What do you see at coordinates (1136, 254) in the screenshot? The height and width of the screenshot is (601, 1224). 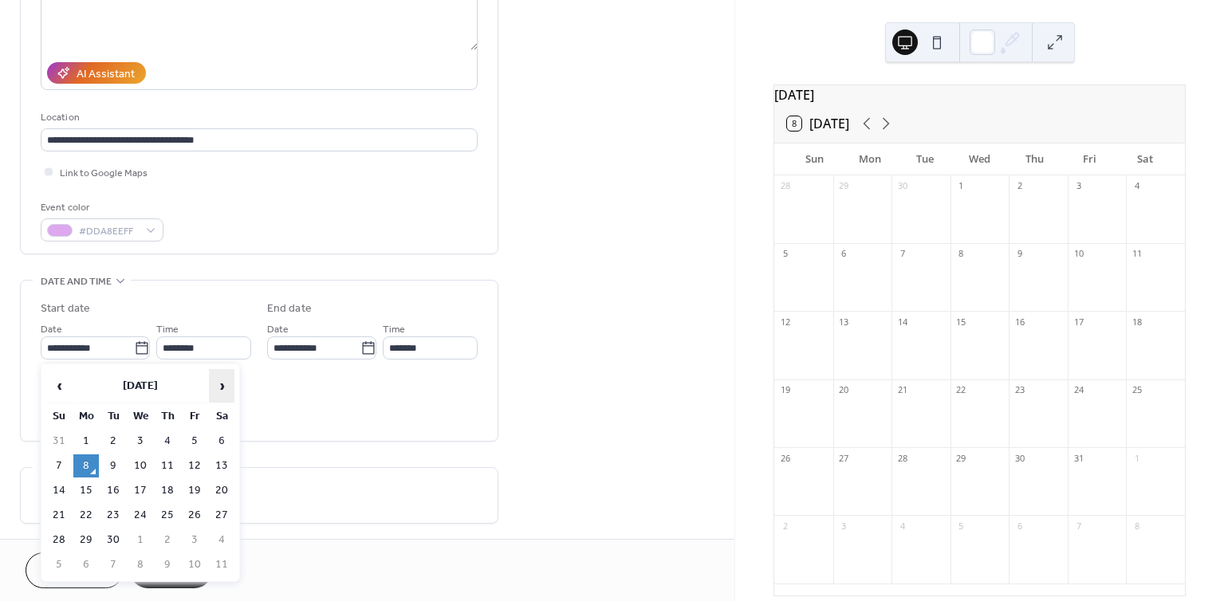 I see `div: 11` at bounding box center [1136, 254].